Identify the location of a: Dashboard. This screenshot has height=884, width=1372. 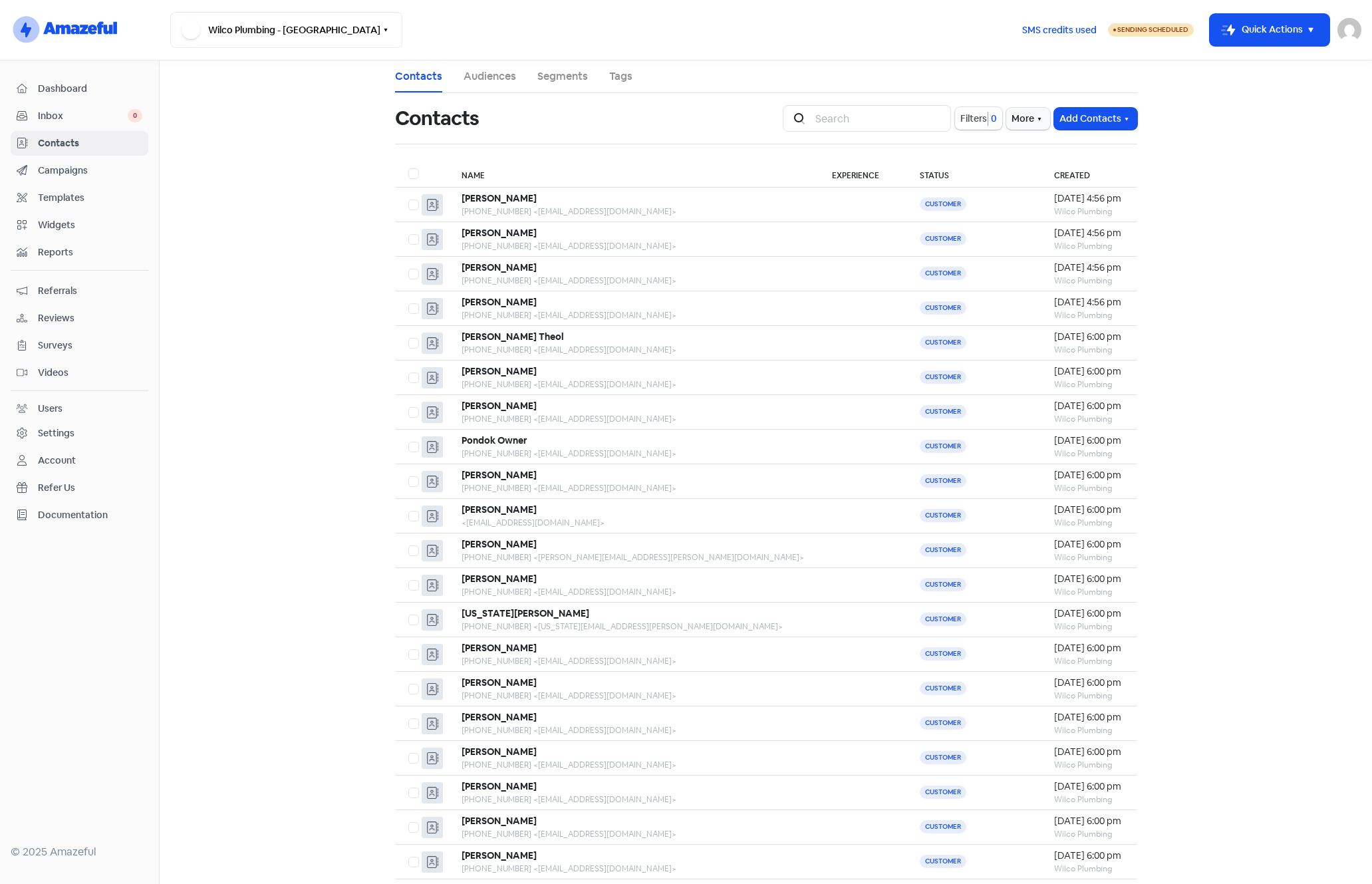
(79, 89).